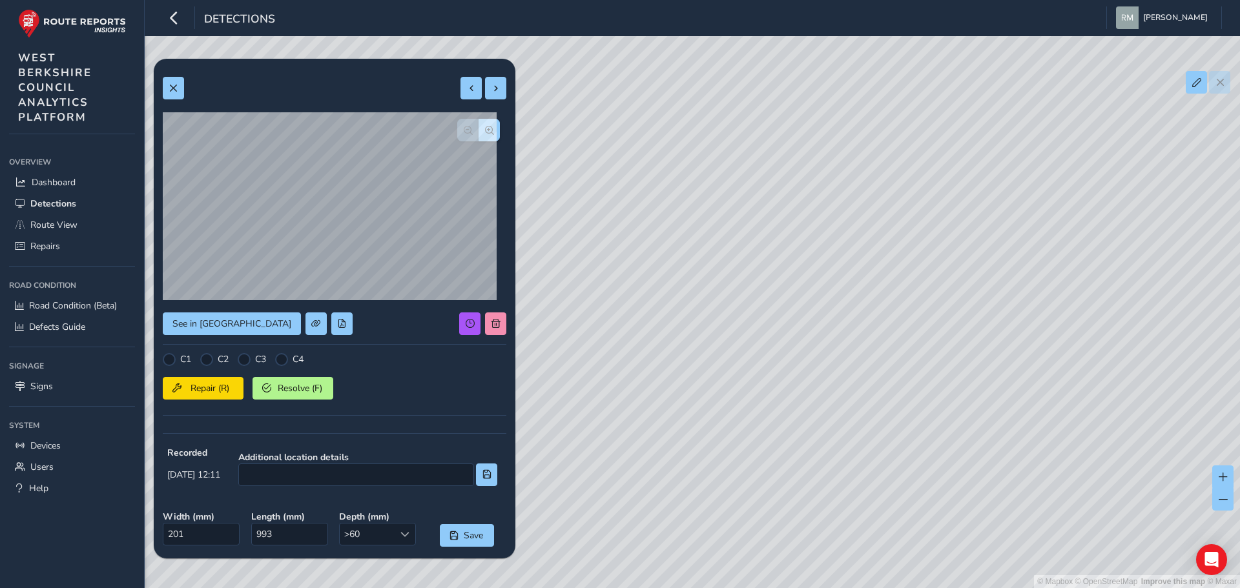  What do you see at coordinates (202, 517) in the screenshot?
I see `strong: Width ( mm )` at bounding box center [202, 517].